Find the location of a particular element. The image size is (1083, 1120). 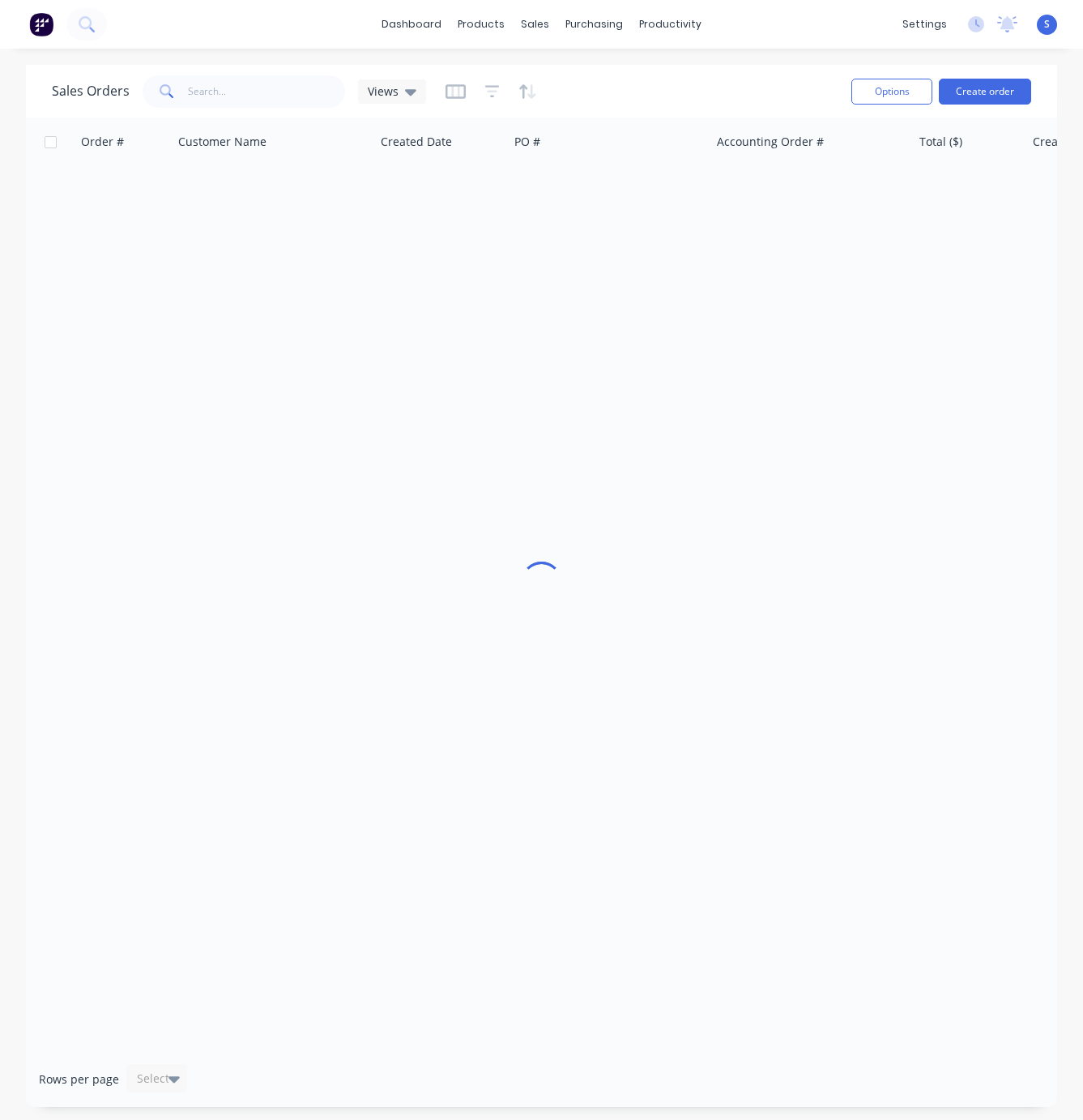

a: dashboard is located at coordinates (411, 25).